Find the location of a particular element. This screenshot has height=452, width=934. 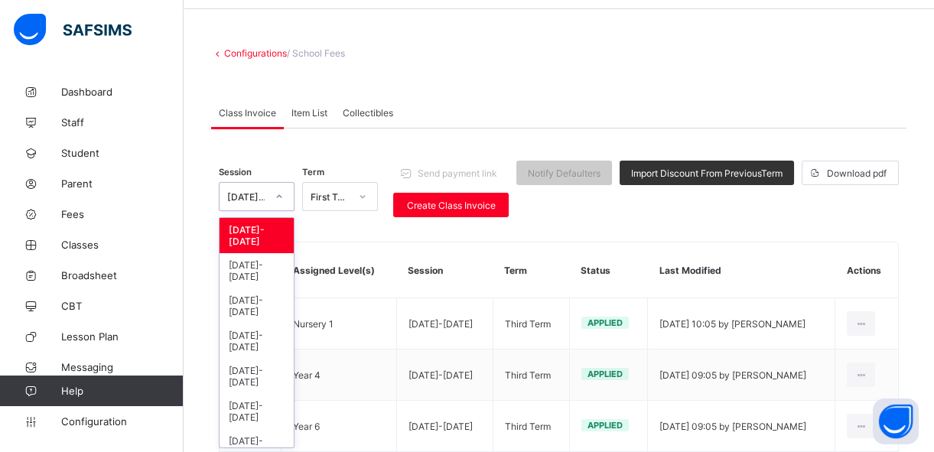

th: Last Modified is located at coordinates (741, 270).